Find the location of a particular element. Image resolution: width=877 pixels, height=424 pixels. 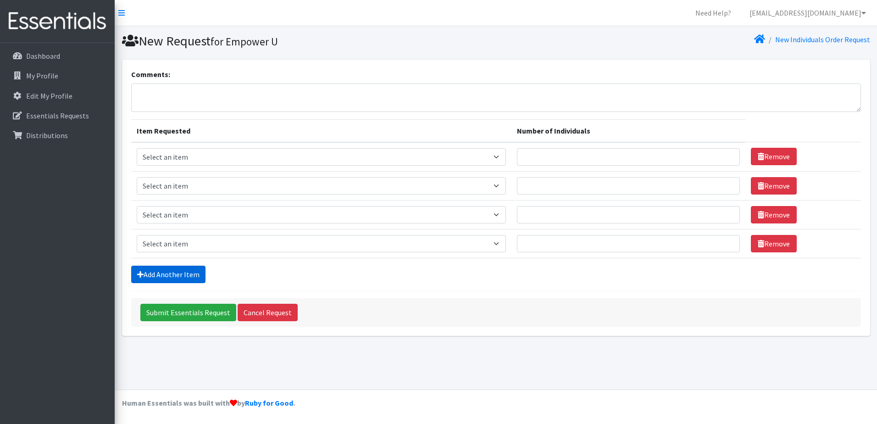

label: Comments: is located at coordinates (150, 74).